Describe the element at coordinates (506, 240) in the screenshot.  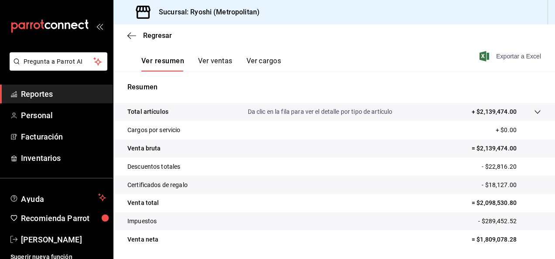
I see `p: = $1,809,078.28` at that location.